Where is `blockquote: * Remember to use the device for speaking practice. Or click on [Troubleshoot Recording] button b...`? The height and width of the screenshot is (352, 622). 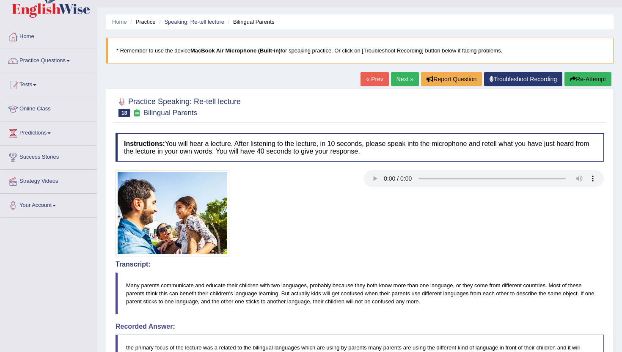
blockquote: * Remember to use the device for speaking practice. Or click on [Troubleshoot Recording] button b... is located at coordinates (360, 50).